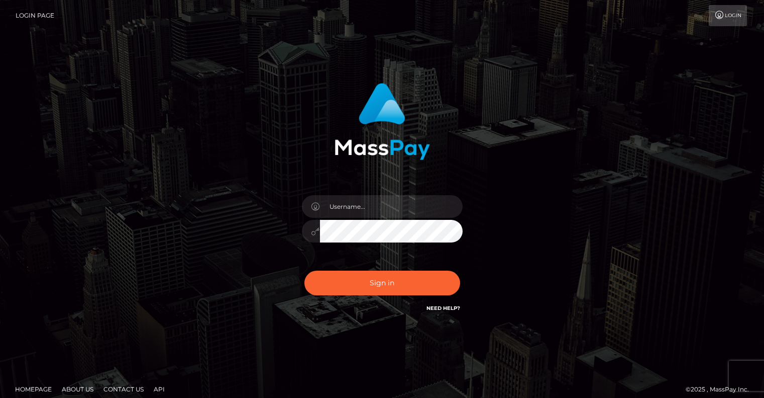 This screenshot has height=398, width=764. I want to click on button: Sign in, so click(382, 282).